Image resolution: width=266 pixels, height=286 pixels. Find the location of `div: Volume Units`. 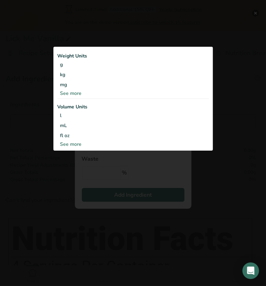

div: Volume Units is located at coordinates (133, 107).